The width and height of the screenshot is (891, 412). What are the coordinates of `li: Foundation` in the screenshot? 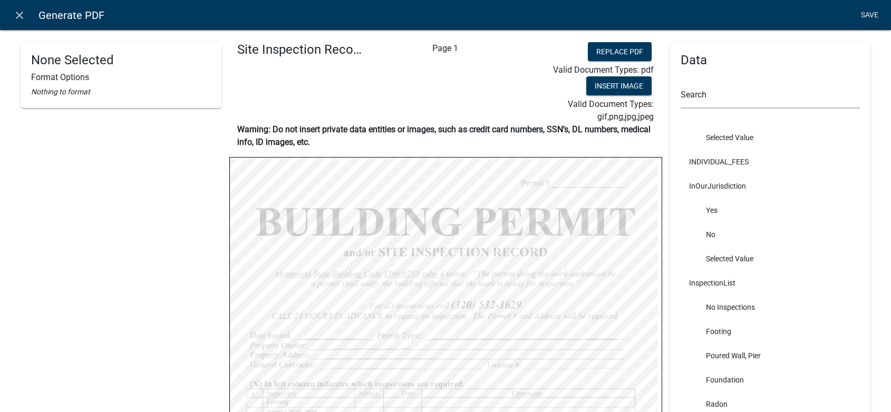 It's located at (771, 380).